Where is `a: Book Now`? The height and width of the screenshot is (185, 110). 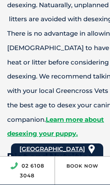 a: Book Now is located at coordinates (83, 166).